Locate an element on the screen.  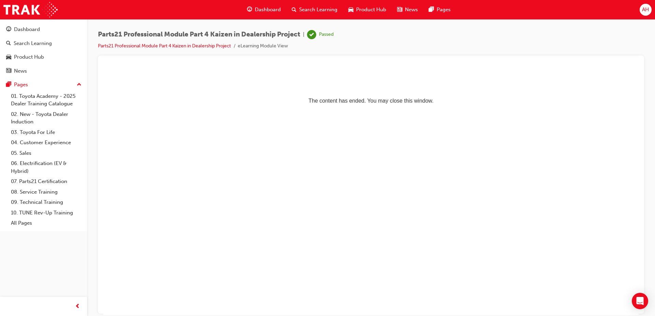
span: up-icon is located at coordinates (79, 85).